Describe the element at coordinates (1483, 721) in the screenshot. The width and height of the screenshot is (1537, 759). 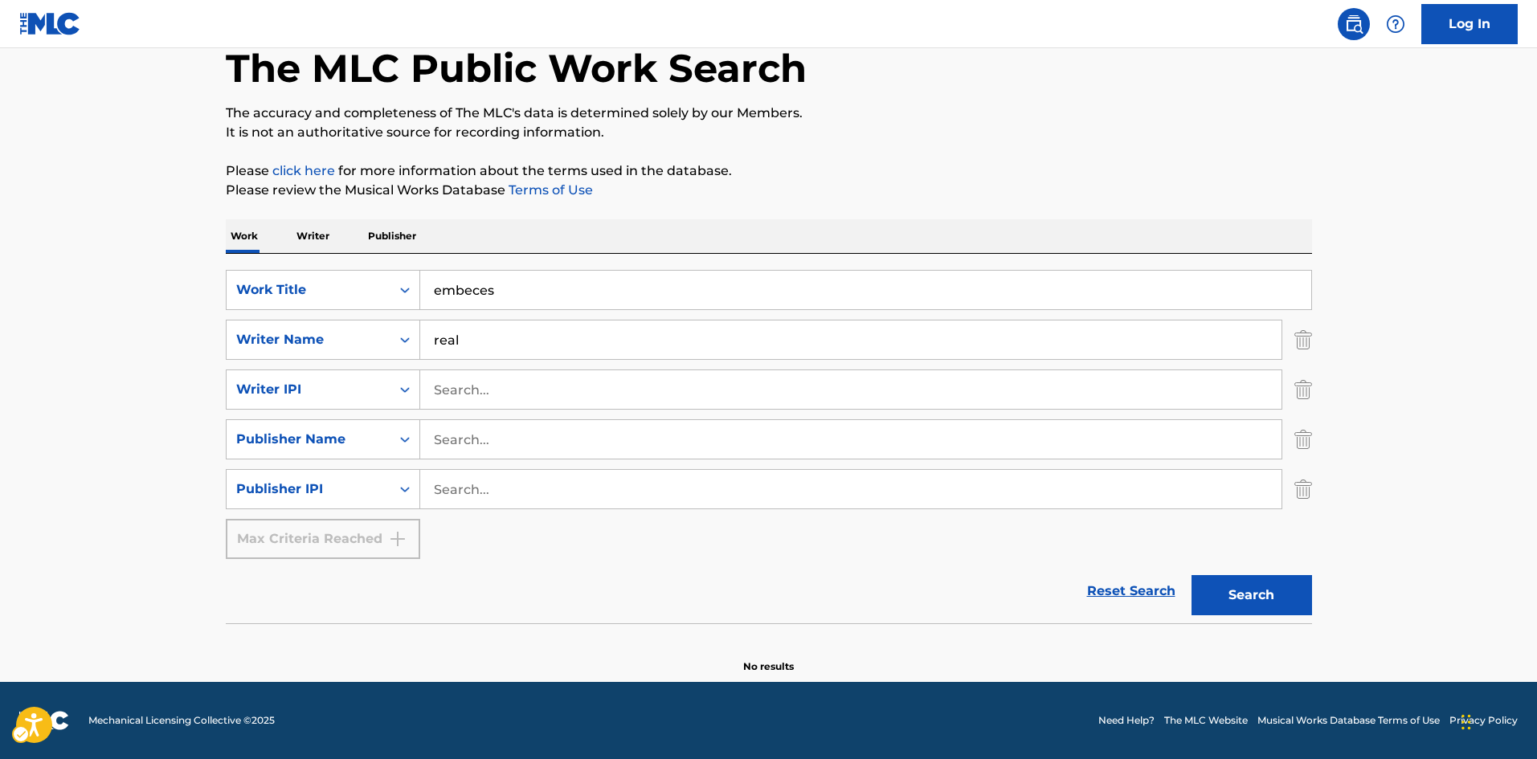
I see `a: Privacy Policy` at that location.